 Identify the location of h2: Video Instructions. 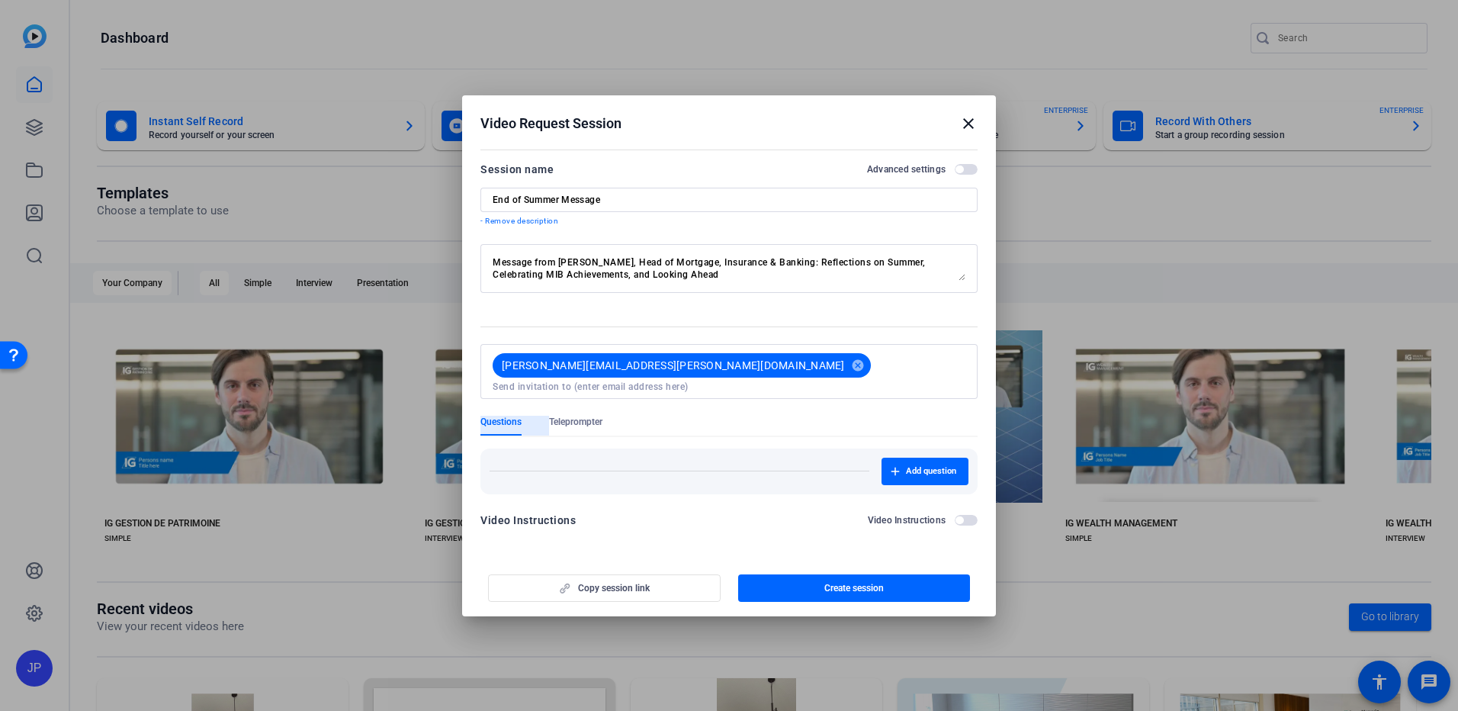
(907, 520).